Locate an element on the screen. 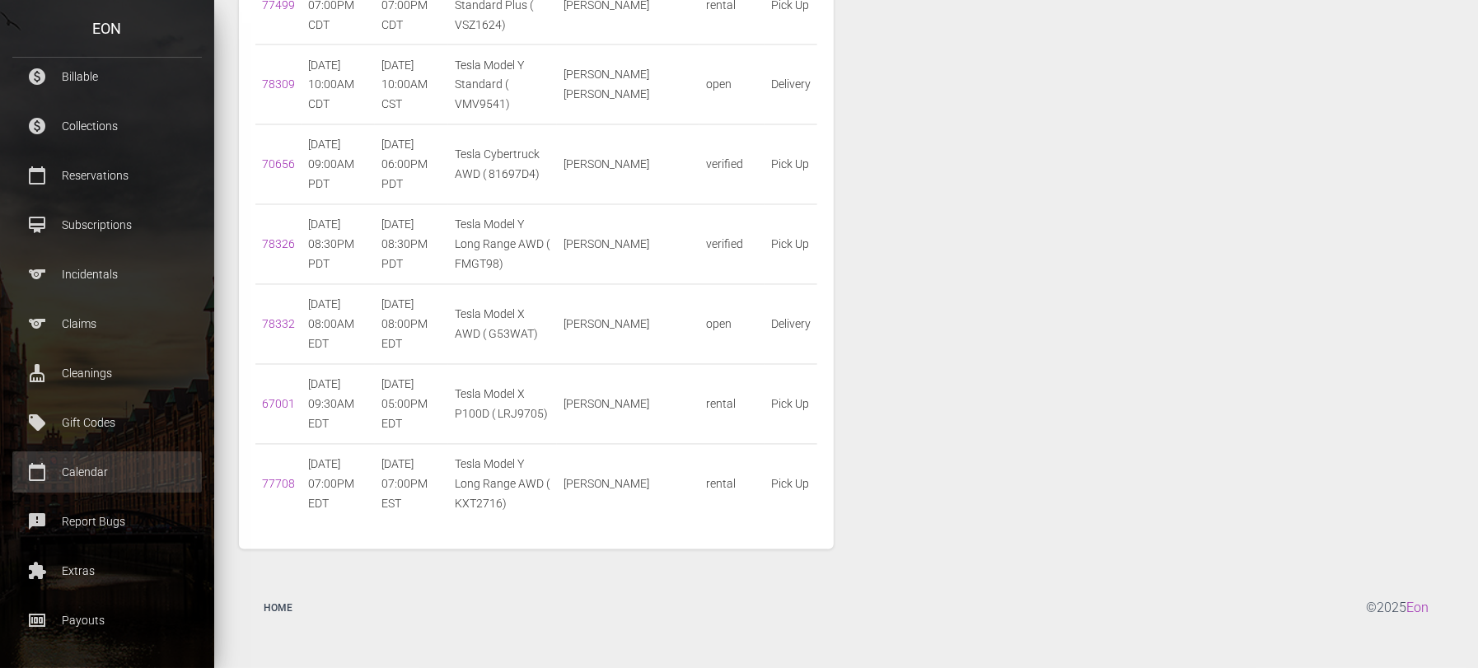  a: money Payouts is located at coordinates (107, 620).